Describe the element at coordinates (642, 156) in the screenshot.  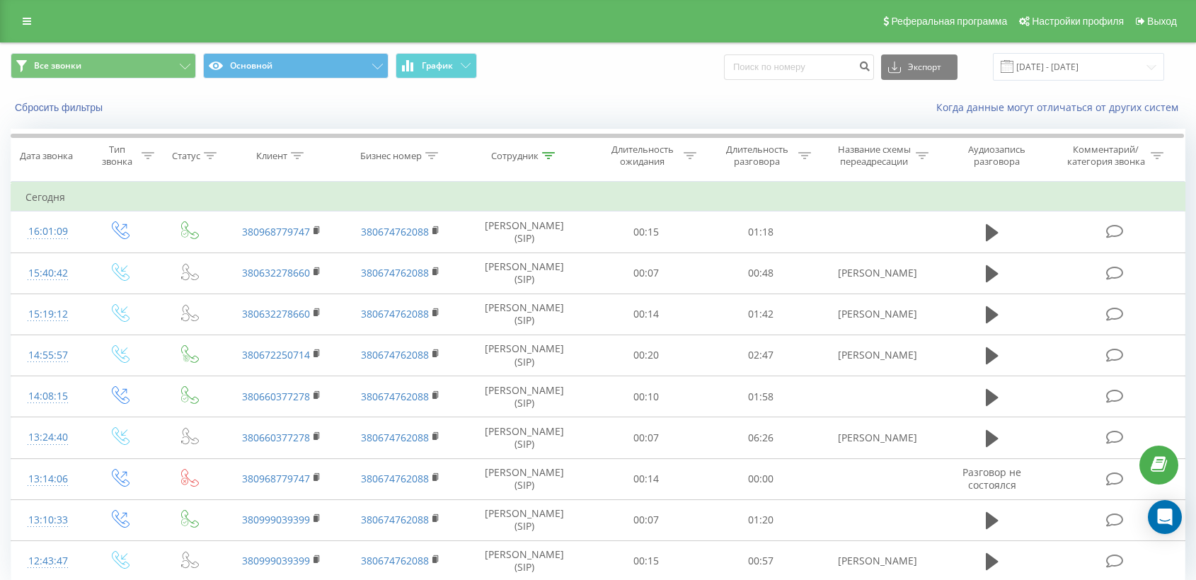
I see `div: Длительность ожидания` at that location.